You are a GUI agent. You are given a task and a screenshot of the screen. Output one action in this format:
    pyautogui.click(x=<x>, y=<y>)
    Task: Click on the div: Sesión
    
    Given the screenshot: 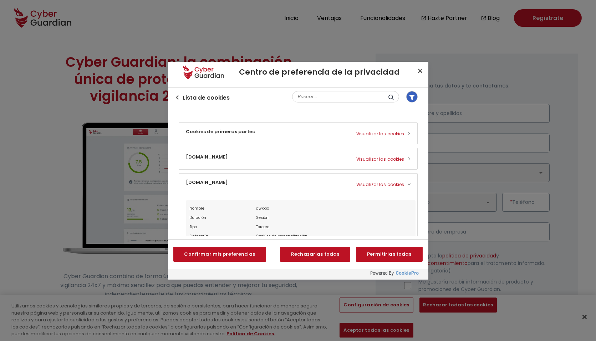 What is the action you would take?
    pyautogui.click(x=334, y=218)
    